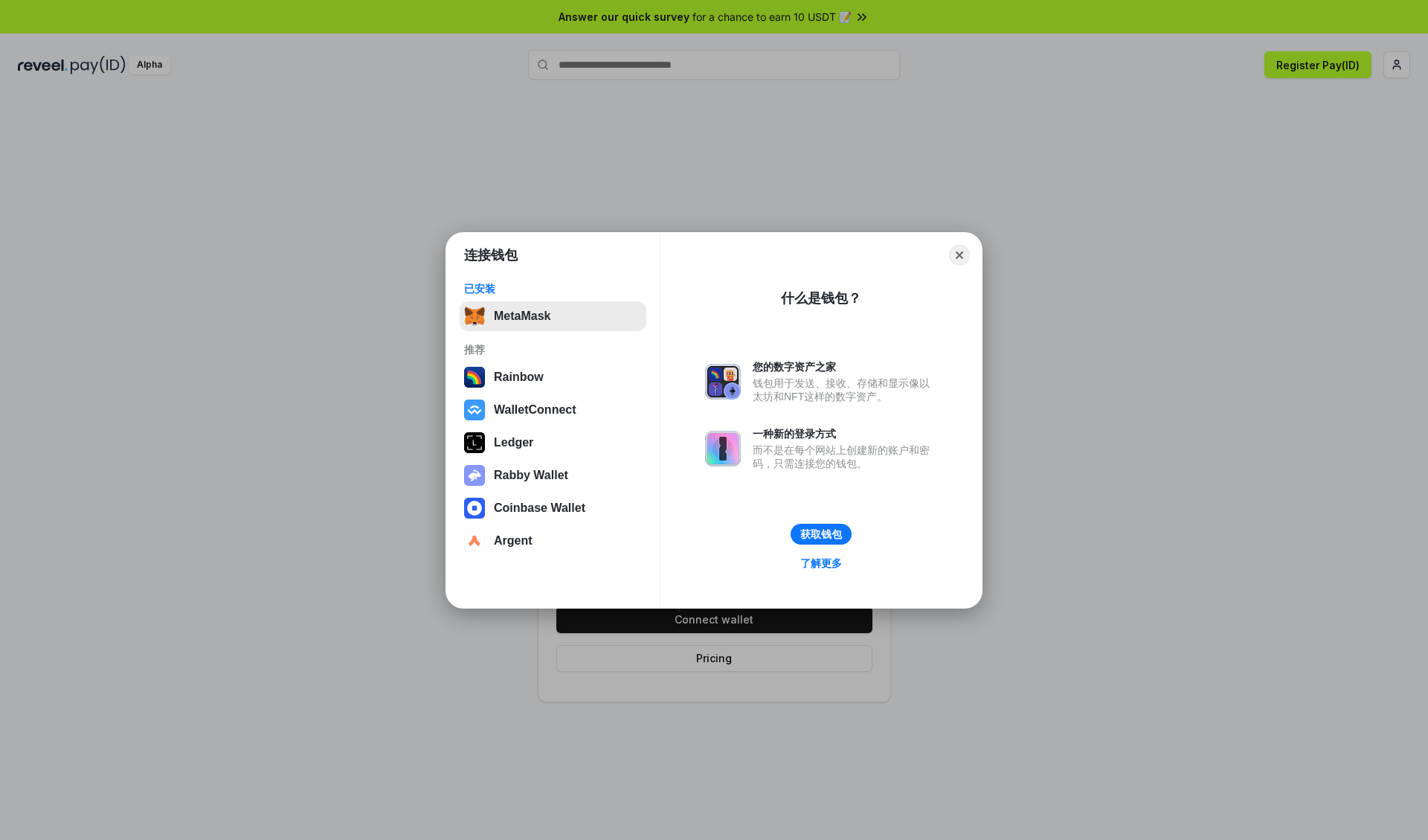 Image resolution: width=1428 pixels, height=840 pixels. I want to click on div: Argent, so click(513, 541).